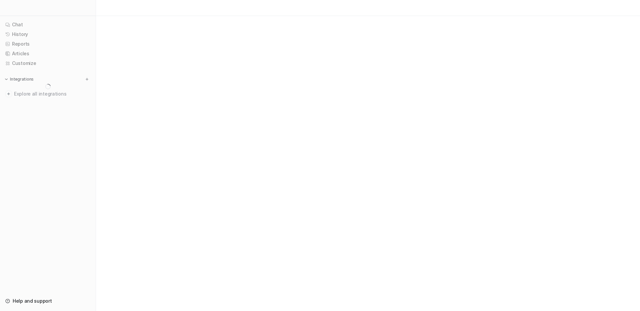  I want to click on img: explore all integrations, so click(9, 94).